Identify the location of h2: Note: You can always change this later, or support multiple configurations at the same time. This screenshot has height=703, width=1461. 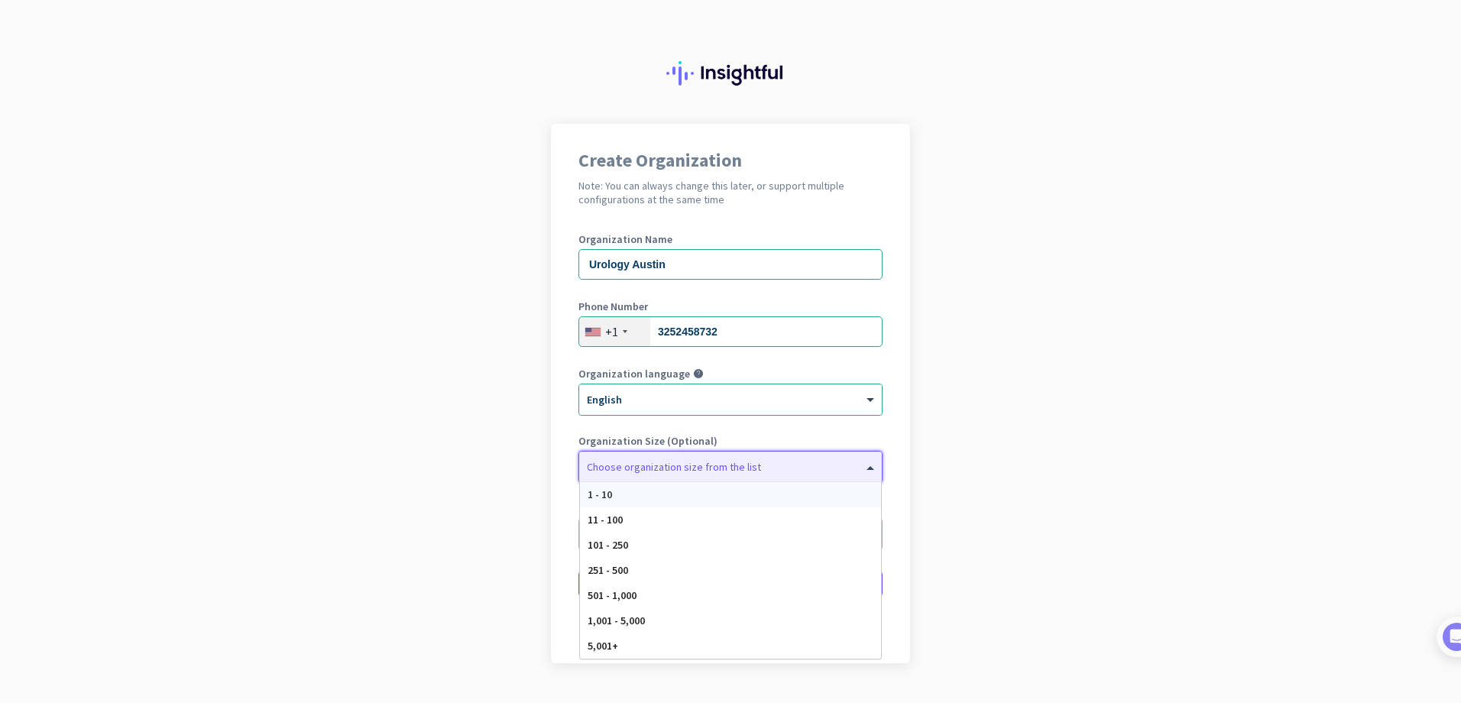
(731, 193).